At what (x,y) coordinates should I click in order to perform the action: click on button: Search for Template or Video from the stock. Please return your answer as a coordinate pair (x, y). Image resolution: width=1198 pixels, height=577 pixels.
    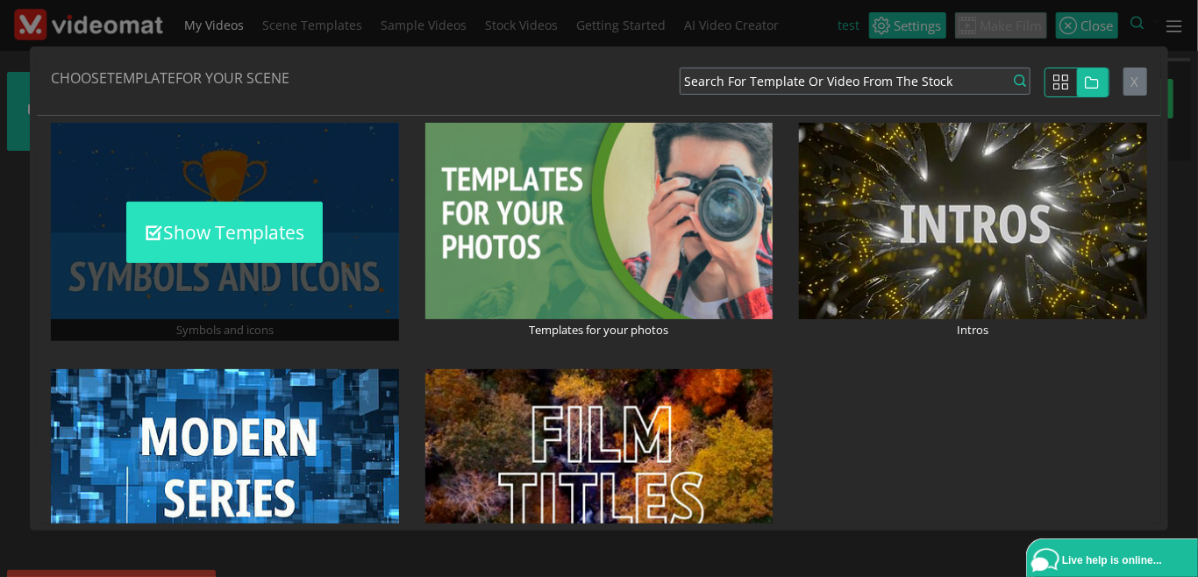
    Looking at the image, I should click on (855, 81).